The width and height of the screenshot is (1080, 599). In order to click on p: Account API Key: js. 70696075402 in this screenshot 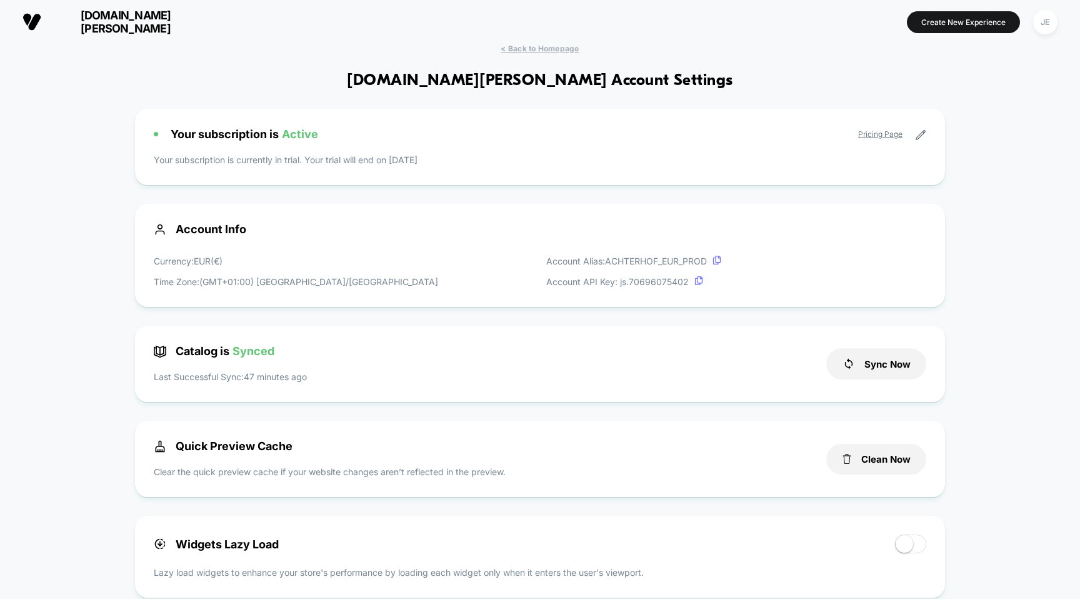, I will do `click(634, 281)`.